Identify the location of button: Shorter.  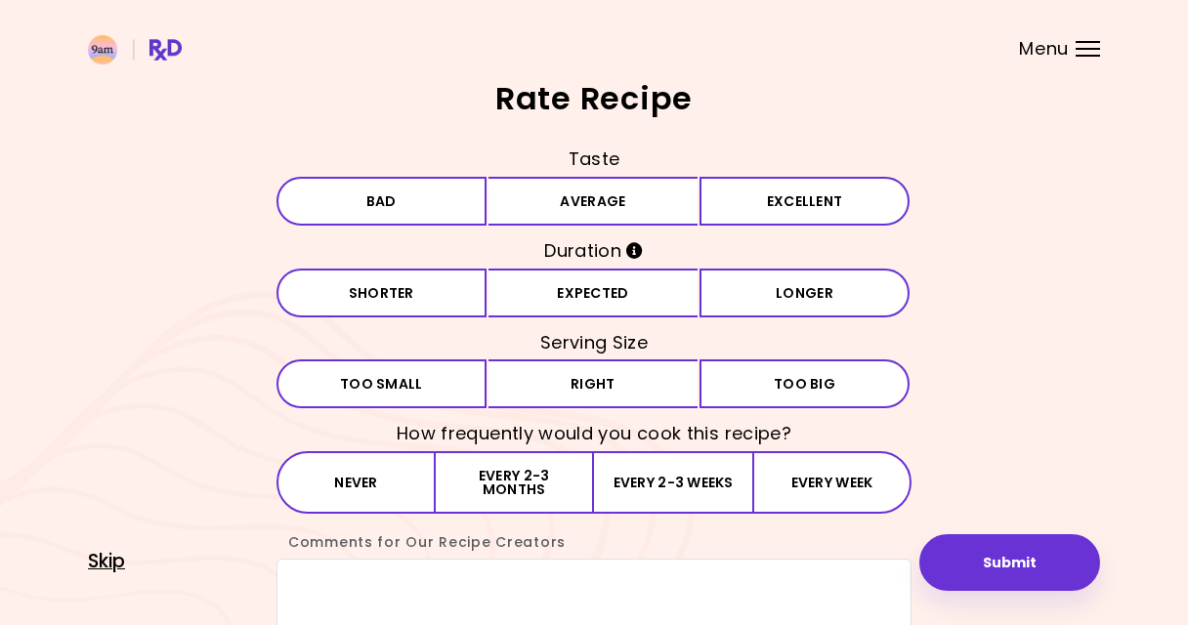
(381, 293).